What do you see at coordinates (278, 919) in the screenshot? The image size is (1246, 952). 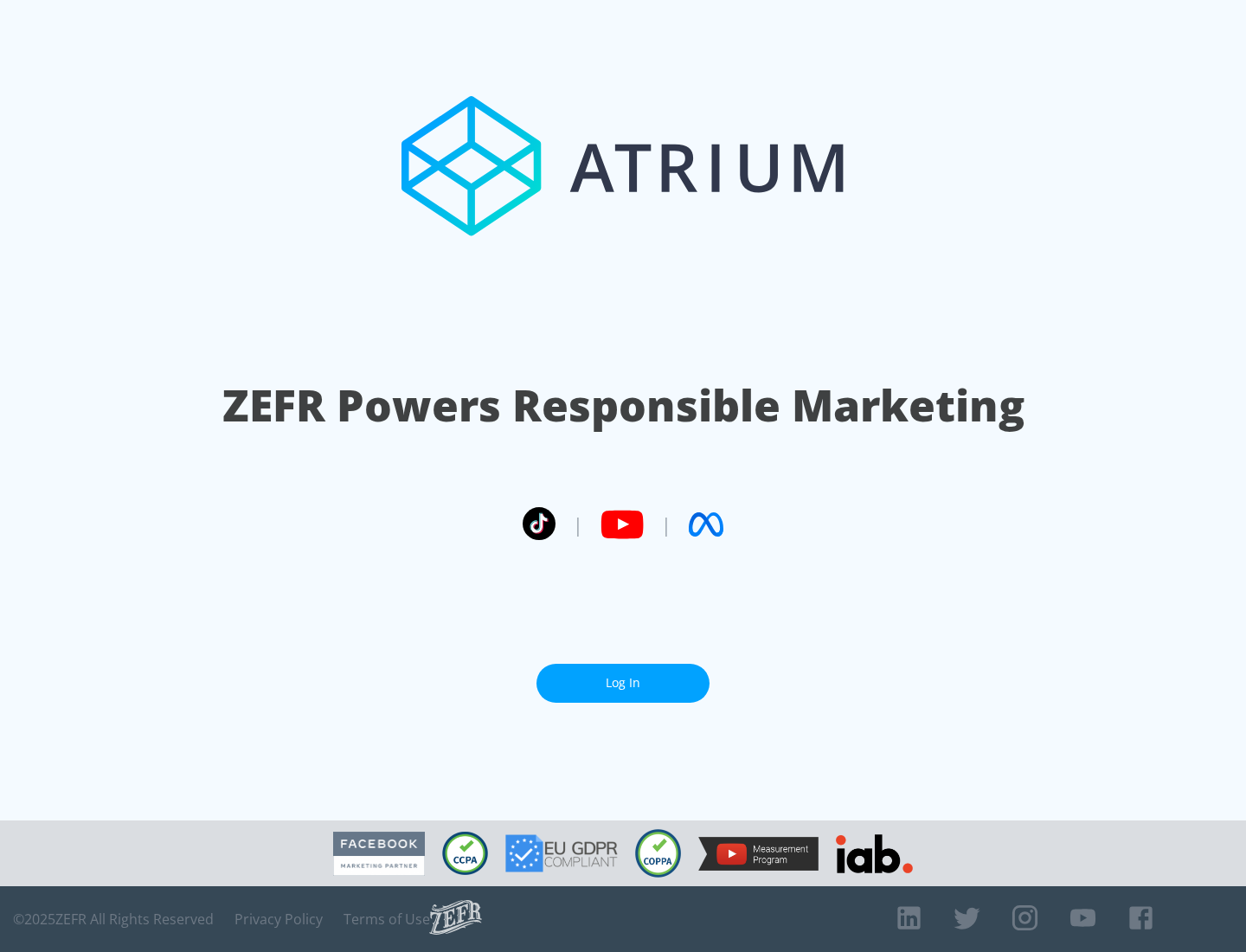 I see `a: Privacy Policy` at bounding box center [278, 919].